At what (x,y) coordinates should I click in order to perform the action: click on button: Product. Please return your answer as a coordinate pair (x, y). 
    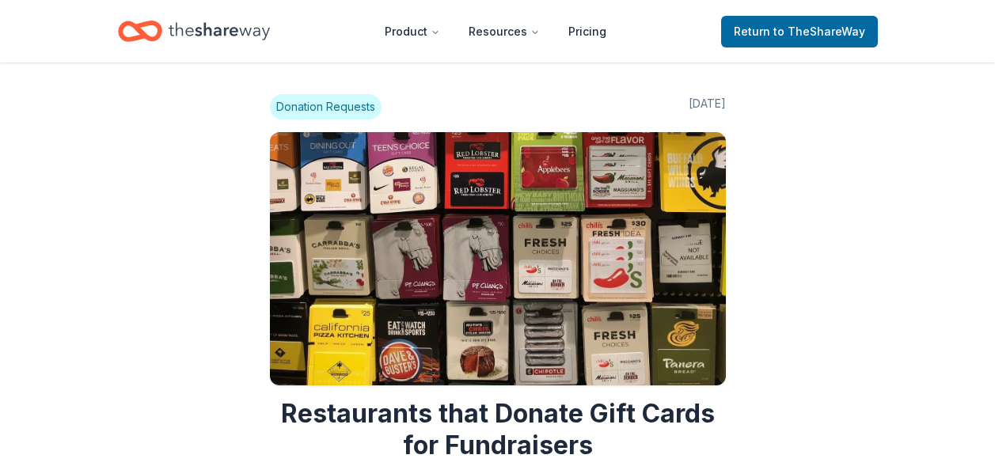
    Looking at the image, I should click on (413, 32).